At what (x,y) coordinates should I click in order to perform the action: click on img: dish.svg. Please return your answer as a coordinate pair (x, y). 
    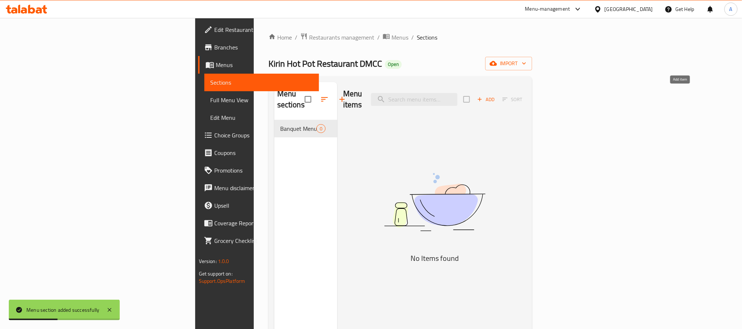
    Looking at the image, I should click on (435, 202).